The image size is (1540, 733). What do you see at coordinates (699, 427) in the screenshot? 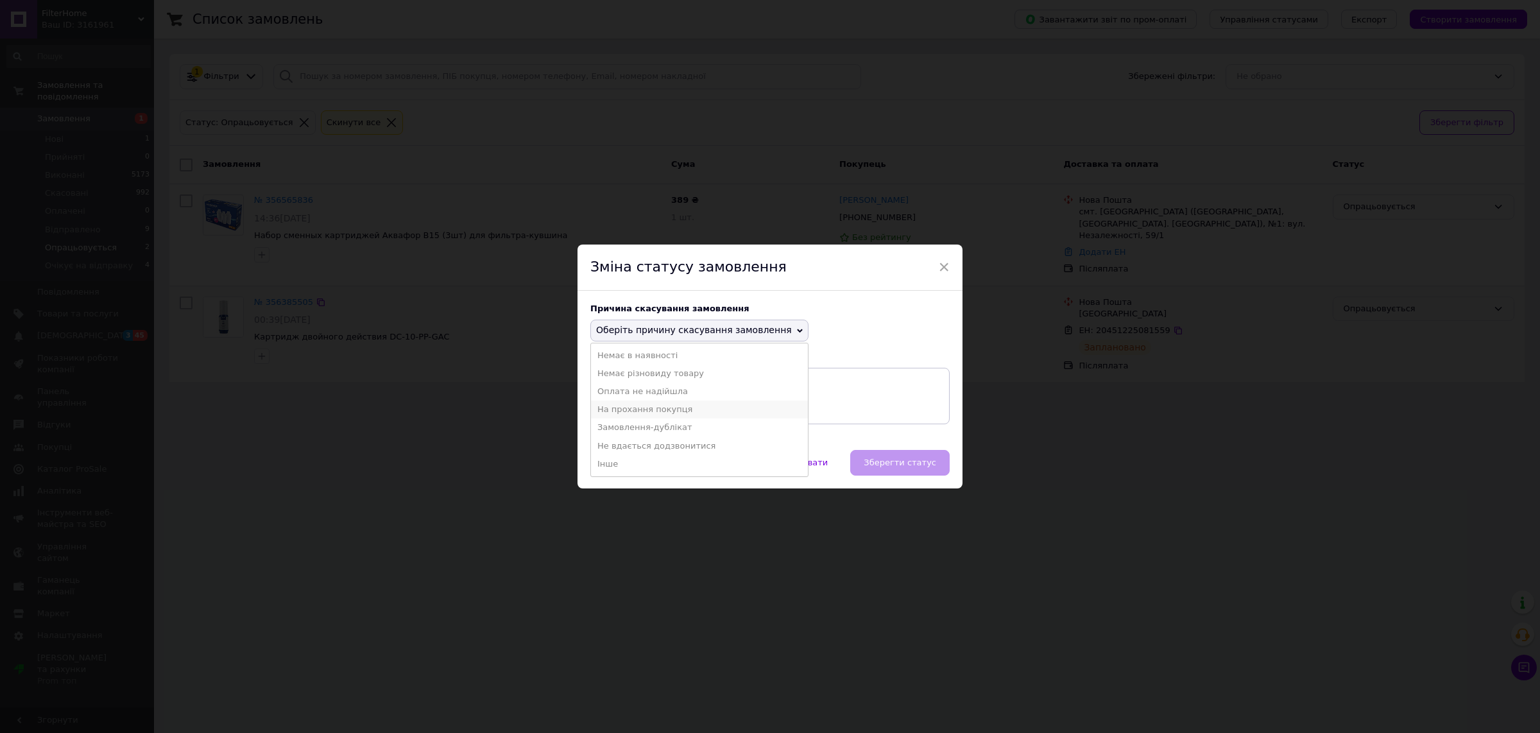
I see `li: Замовлення-дублікат` at bounding box center [699, 427].